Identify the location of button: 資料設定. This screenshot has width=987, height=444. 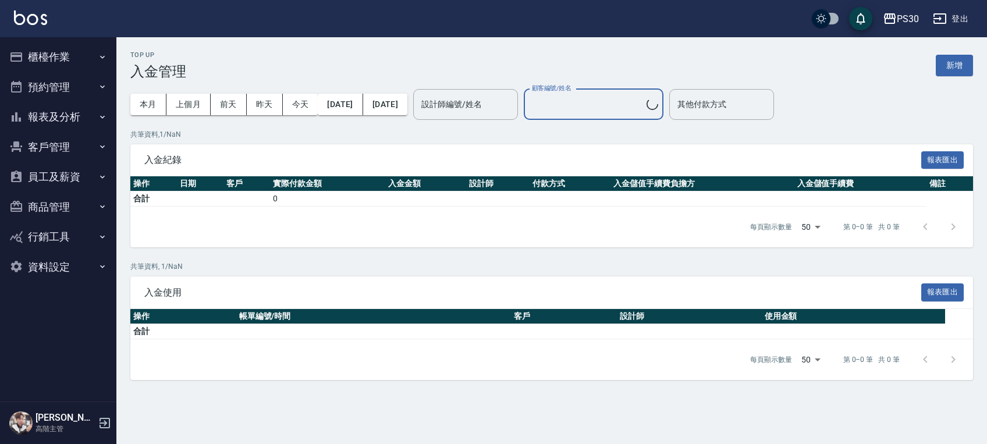
(58, 267).